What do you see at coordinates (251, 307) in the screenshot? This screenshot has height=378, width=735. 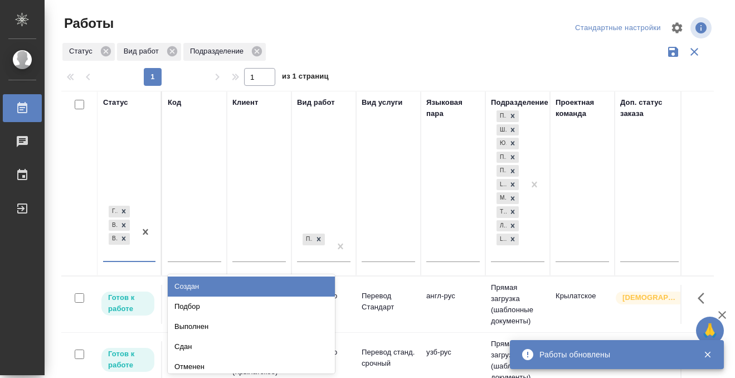 I see `div: Подбор` at bounding box center [251, 307].